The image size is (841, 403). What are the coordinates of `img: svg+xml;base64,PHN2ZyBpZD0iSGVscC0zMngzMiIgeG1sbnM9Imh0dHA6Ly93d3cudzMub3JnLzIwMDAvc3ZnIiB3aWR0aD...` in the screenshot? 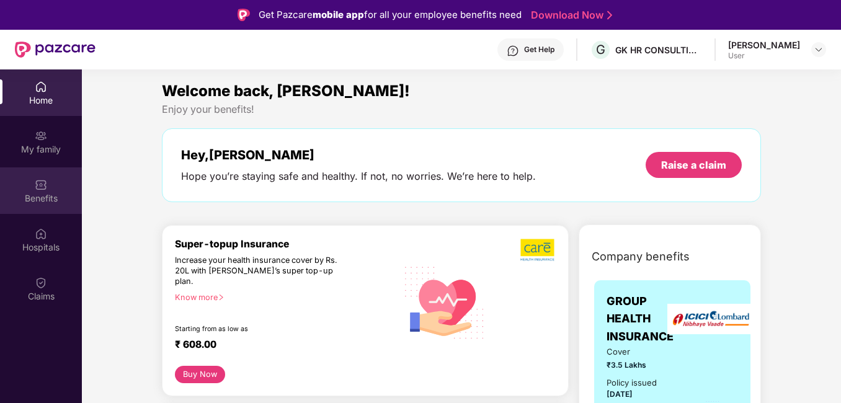 It's located at (513, 51).